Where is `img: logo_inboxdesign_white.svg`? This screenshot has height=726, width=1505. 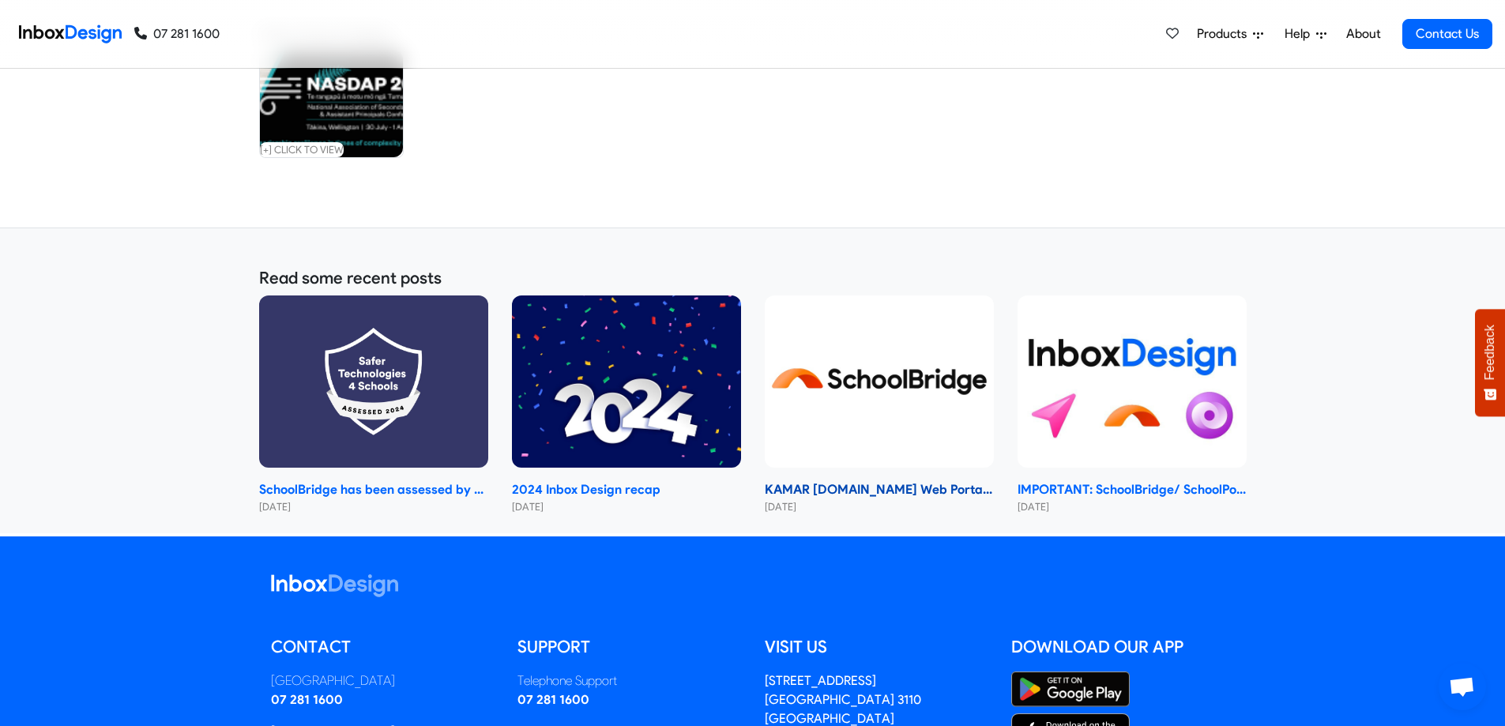
img: logo_inboxdesign_white.svg is located at coordinates (334, 585).